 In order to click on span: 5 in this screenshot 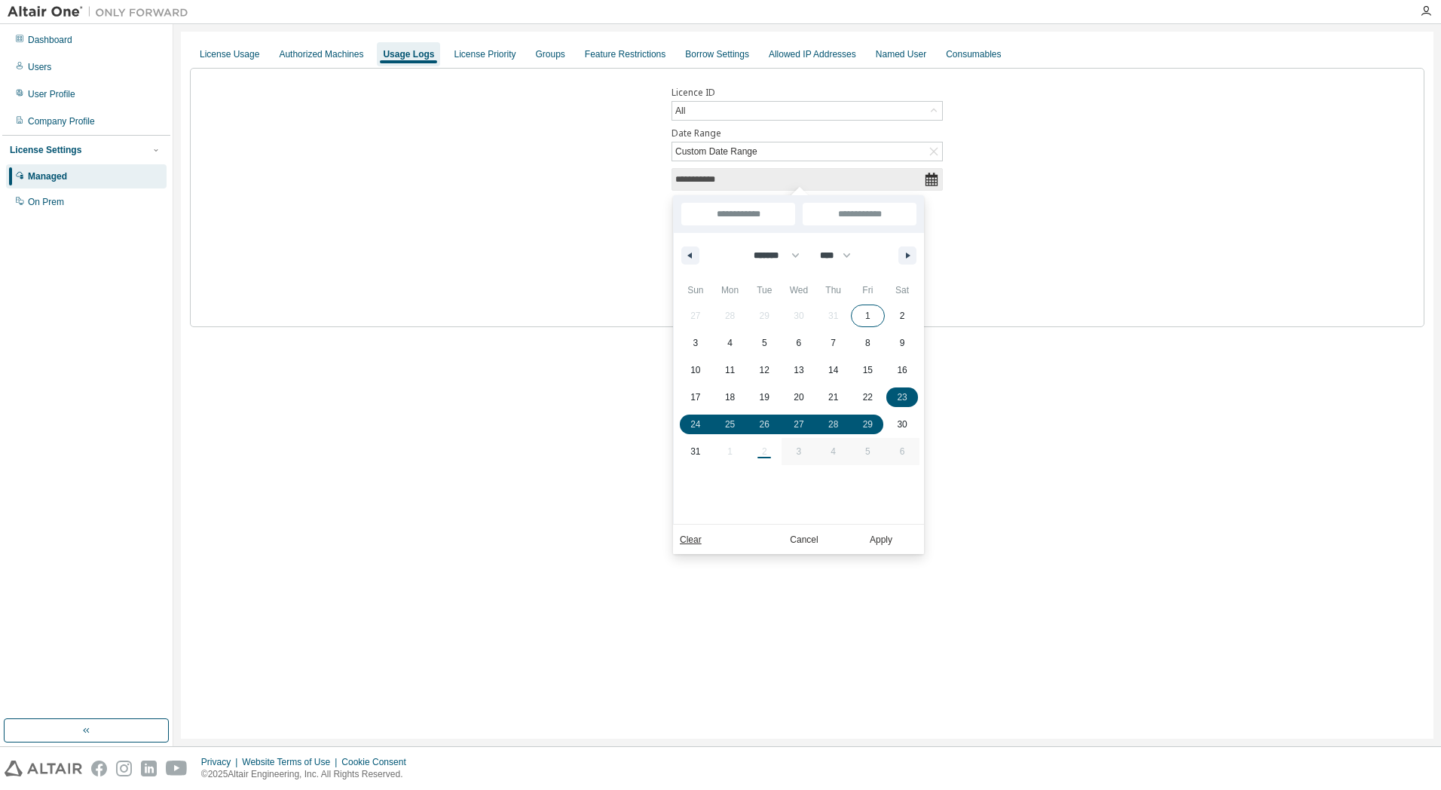, I will do `click(764, 343)`.